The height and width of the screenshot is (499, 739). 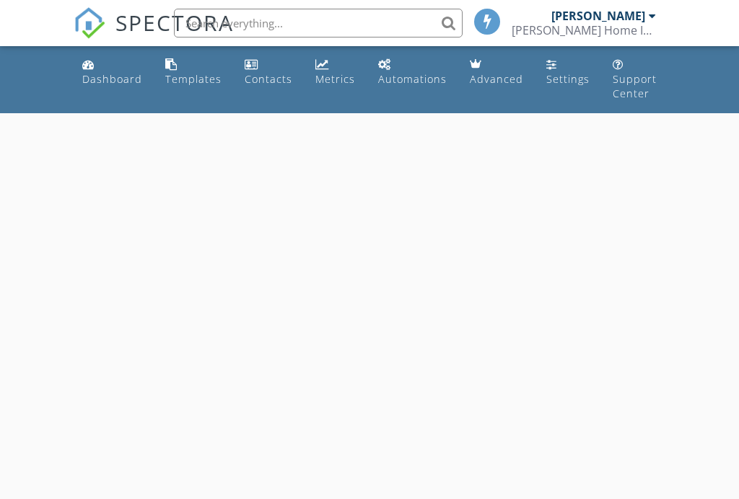 I want to click on a: Templates, so click(x=193, y=72).